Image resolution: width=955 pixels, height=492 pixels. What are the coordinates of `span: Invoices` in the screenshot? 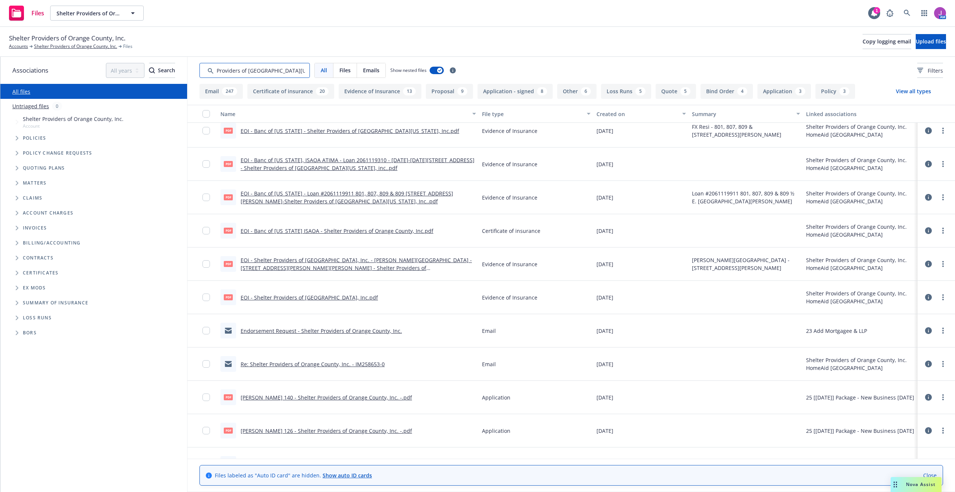 It's located at (35, 228).